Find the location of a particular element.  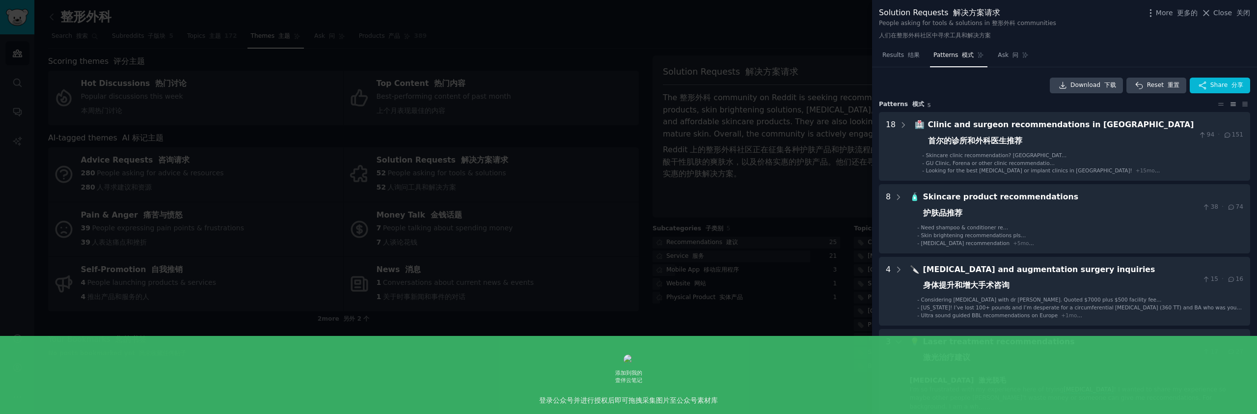

span: + 5 more is located at coordinates (1023, 243).